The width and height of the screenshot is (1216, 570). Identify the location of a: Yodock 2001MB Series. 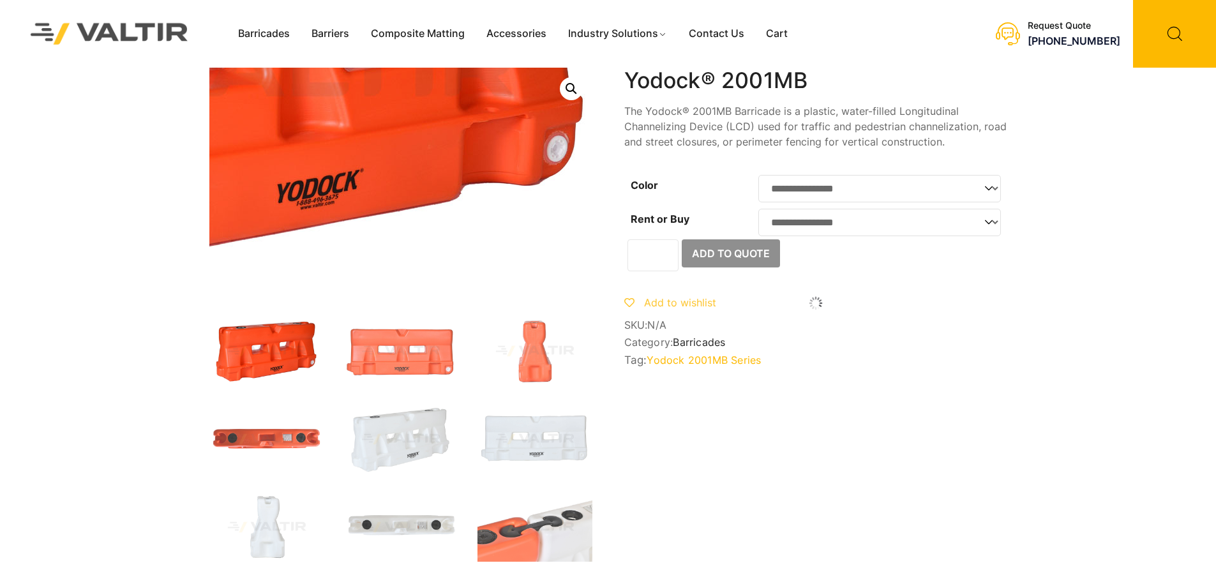
(704, 360).